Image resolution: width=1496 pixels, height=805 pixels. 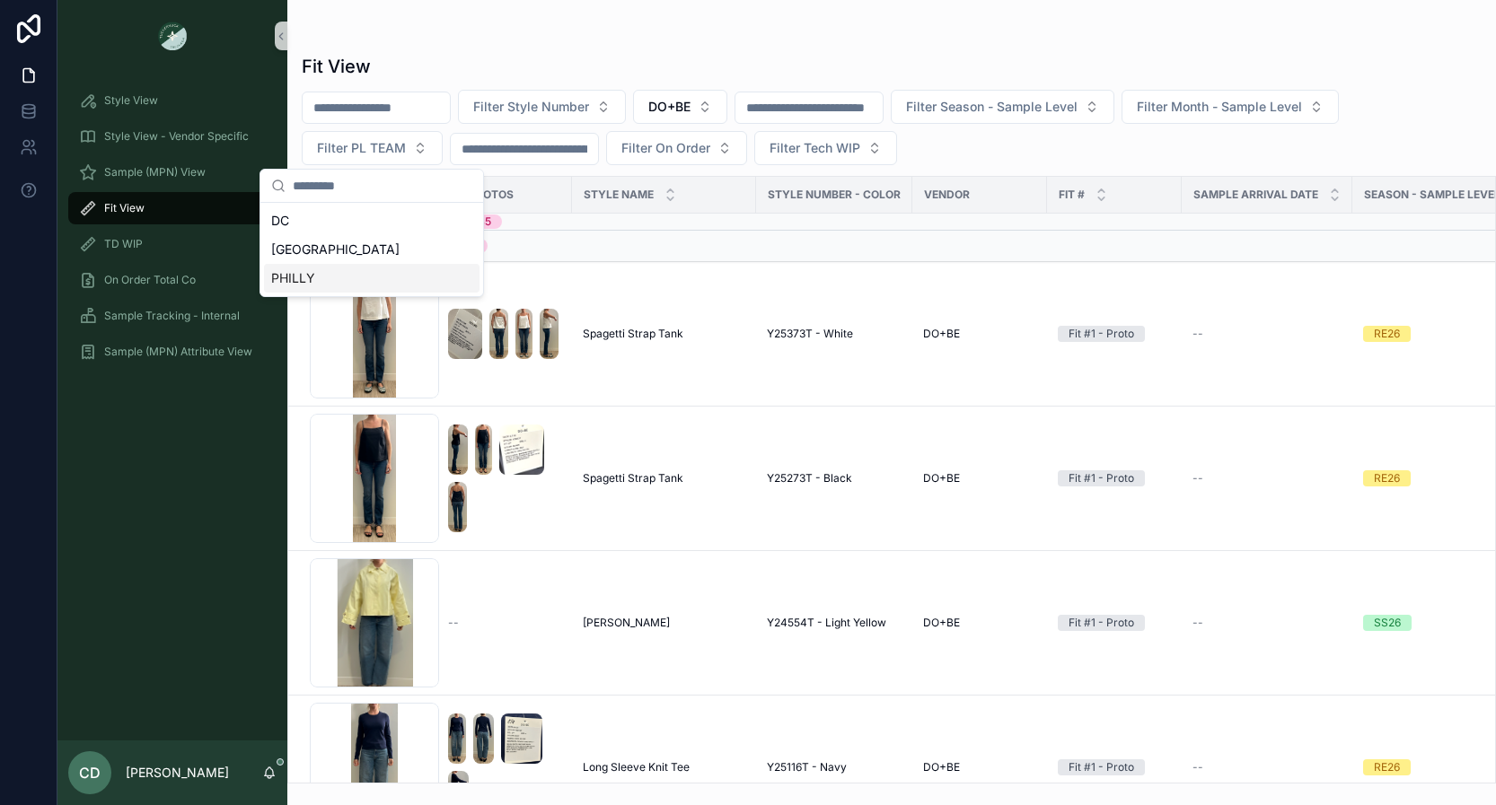 I want to click on a: Fit View, so click(x=172, y=208).